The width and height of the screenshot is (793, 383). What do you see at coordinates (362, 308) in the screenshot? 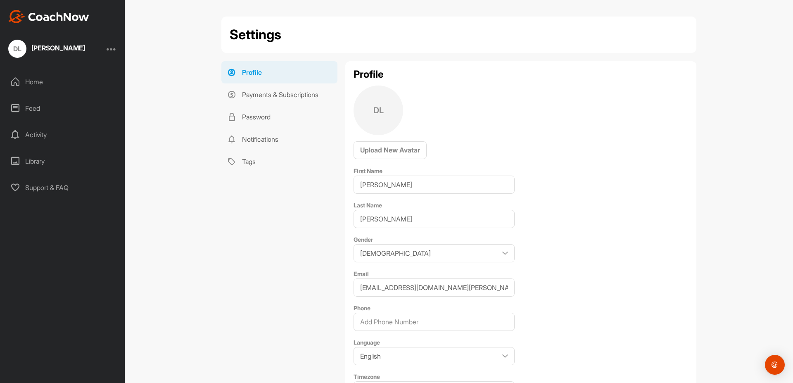
I see `label: Phone` at bounding box center [362, 308].